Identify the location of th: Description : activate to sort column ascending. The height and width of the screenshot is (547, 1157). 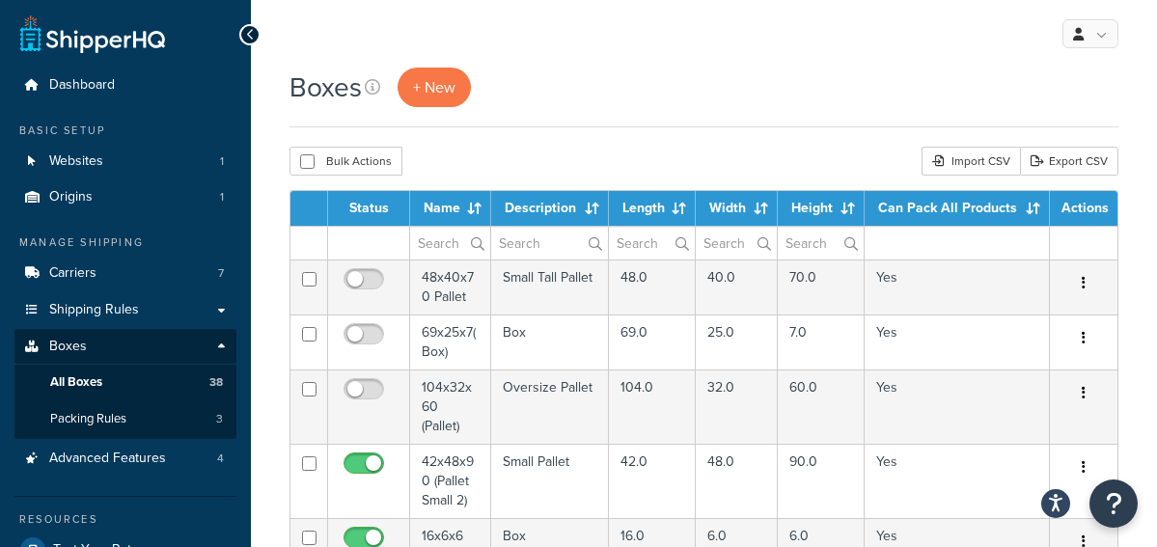
(549, 208).